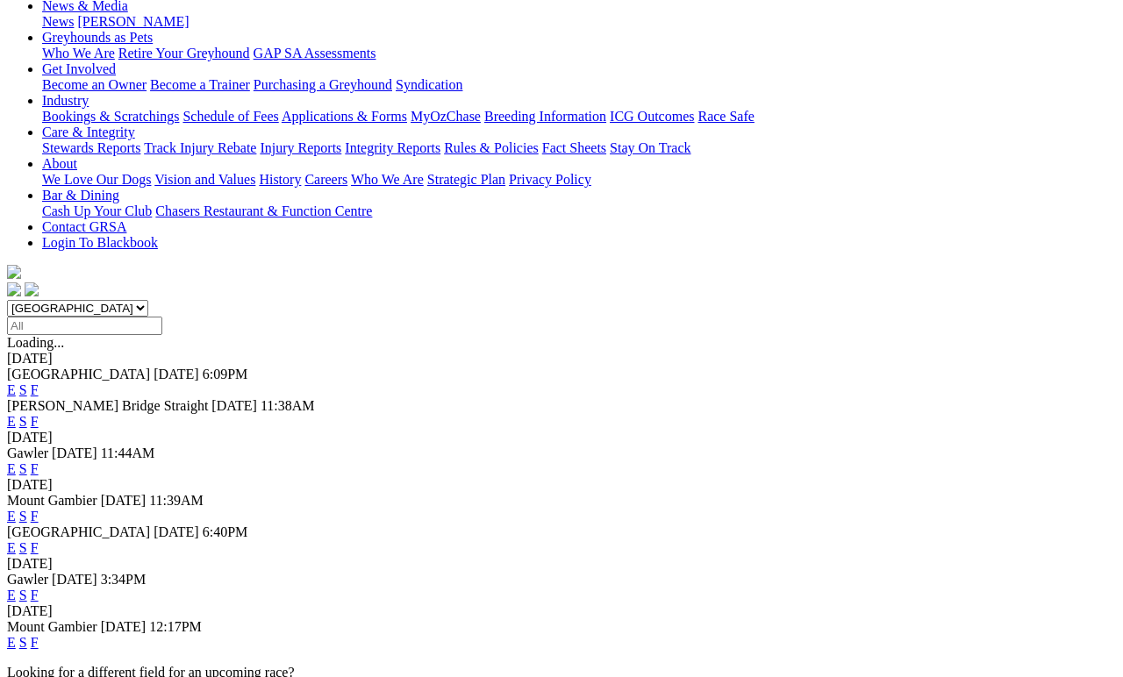 This screenshot has height=677, width=1123. What do you see at coordinates (725, 116) in the screenshot?
I see `a: Race Safe` at bounding box center [725, 116].